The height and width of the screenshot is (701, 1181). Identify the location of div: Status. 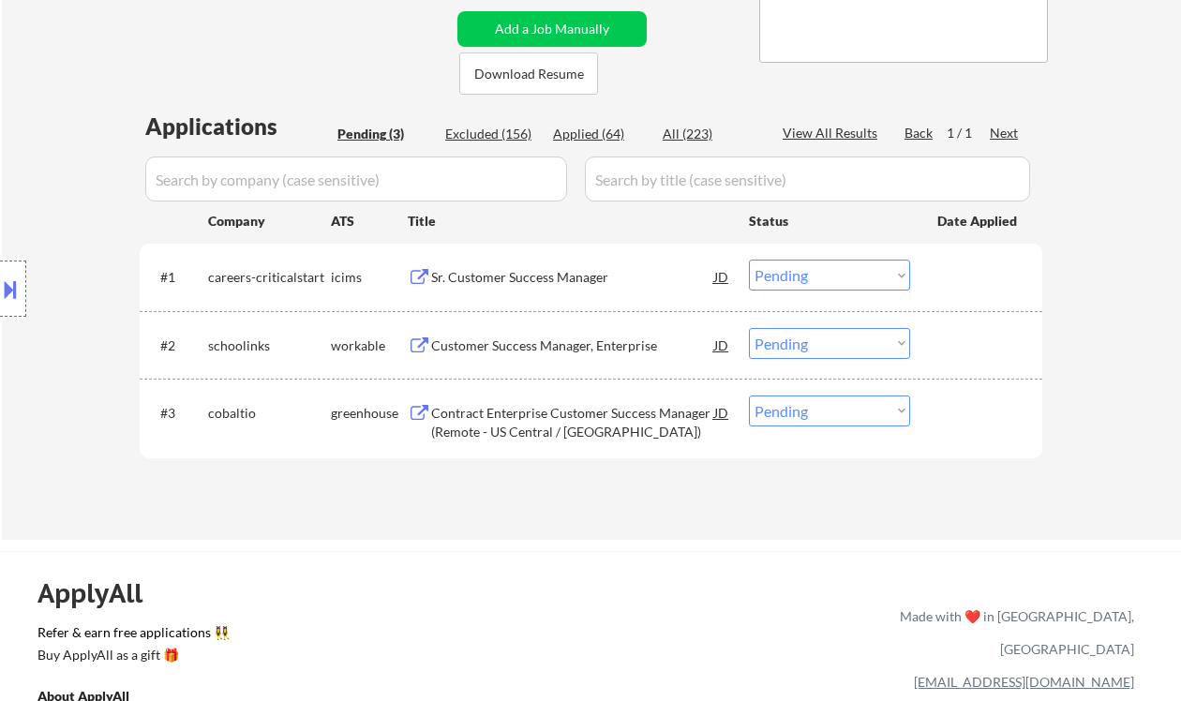
(830, 220).